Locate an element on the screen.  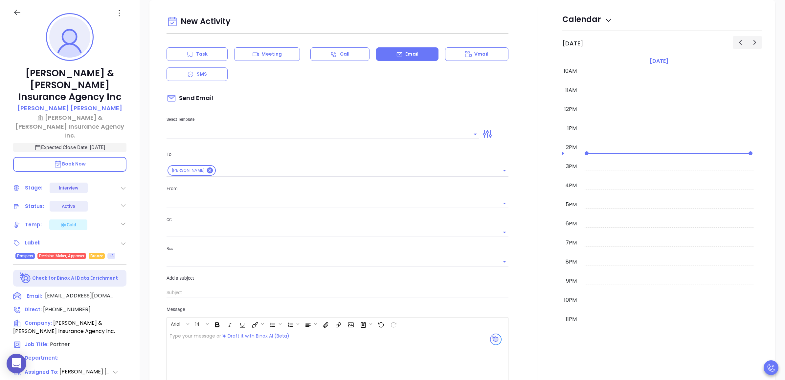
div: Status: is located at coordinates (35, 206).